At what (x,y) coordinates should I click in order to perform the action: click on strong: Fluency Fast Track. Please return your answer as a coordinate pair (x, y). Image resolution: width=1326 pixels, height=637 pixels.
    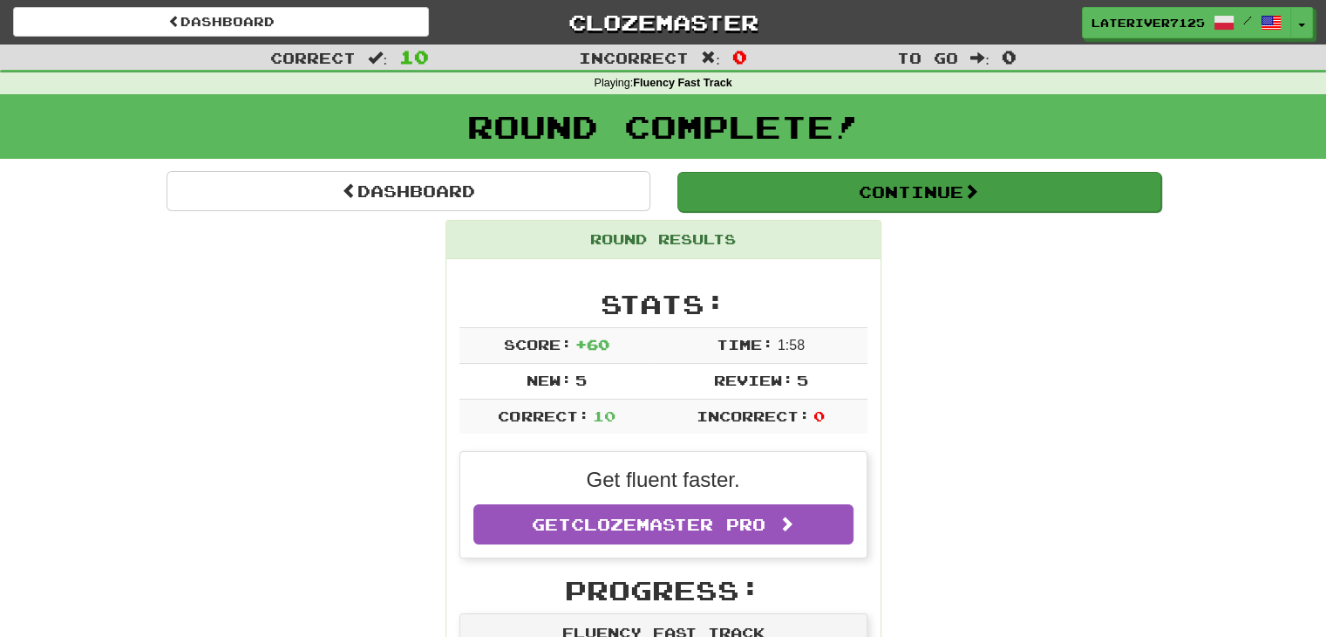
    Looking at the image, I should click on (682, 83).